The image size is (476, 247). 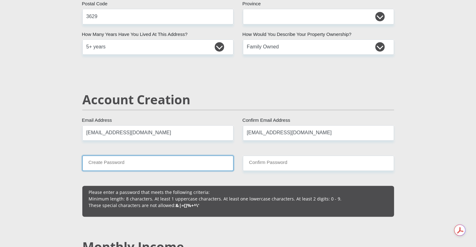 I want to click on h2: Account Creation, so click(x=238, y=100).